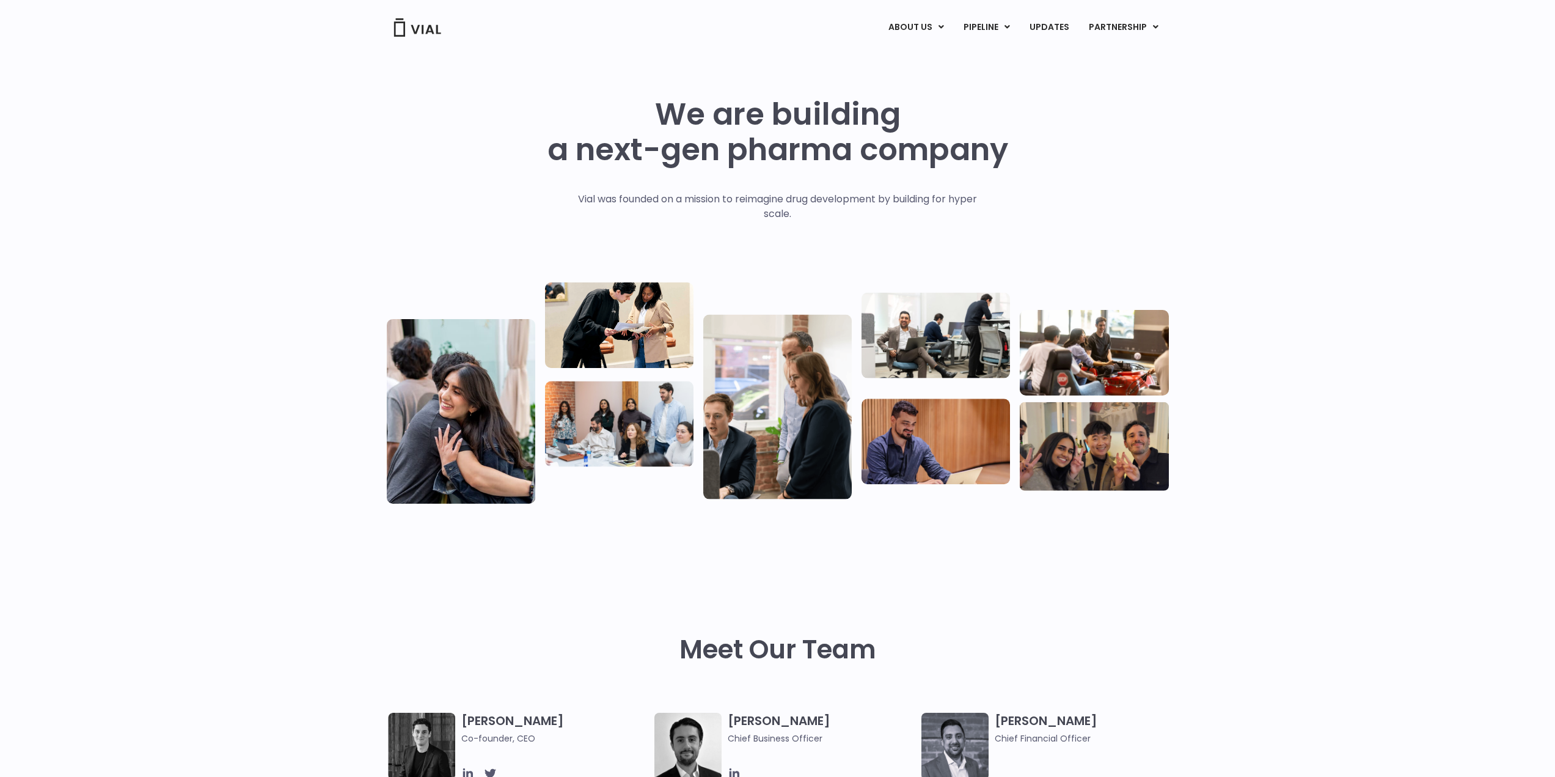  I want to click on h1: We are building a next-gen pharma company, so click(778, 132).